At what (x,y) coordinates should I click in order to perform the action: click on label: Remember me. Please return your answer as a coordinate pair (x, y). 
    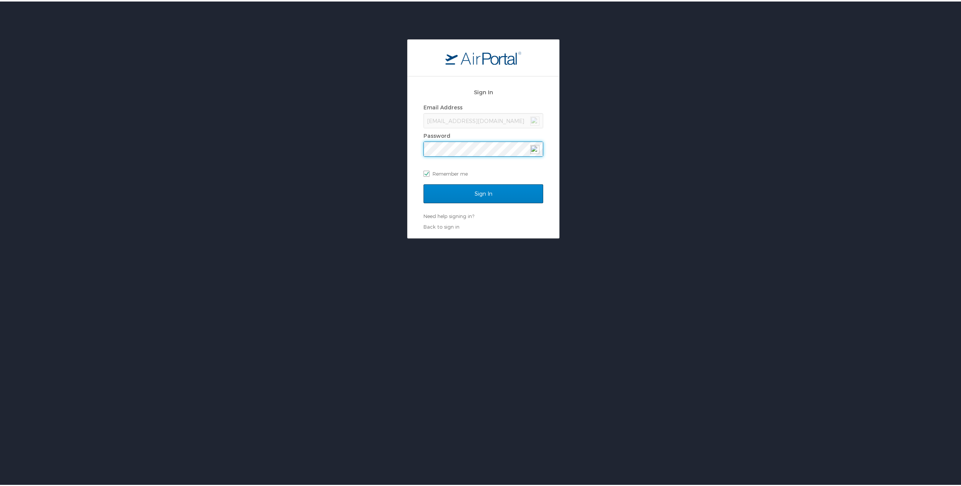
    Looking at the image, I should click on (483, 172).